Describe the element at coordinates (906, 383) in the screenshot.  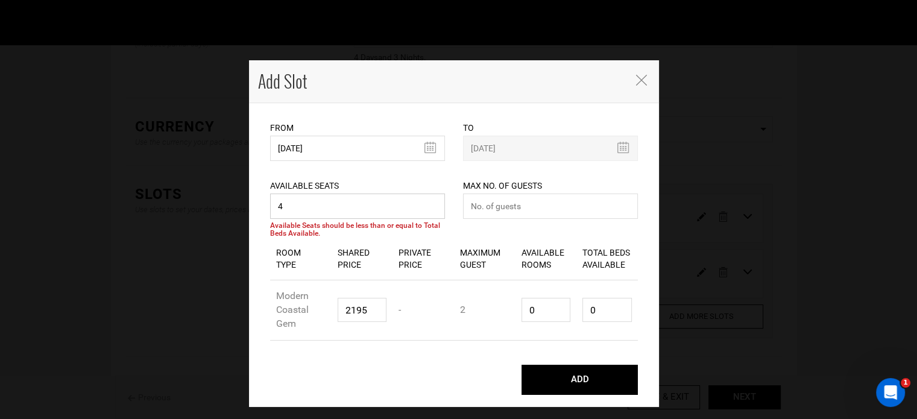
I see `span: 1` at that location.